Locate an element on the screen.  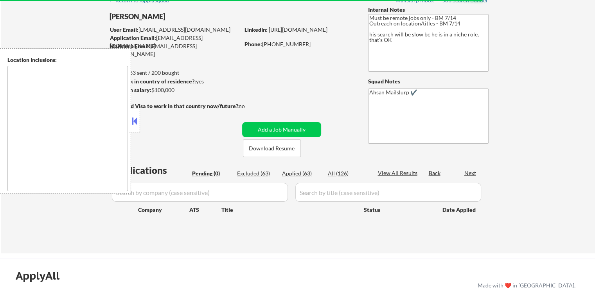
div: yes is located at coordinates (173, 81).